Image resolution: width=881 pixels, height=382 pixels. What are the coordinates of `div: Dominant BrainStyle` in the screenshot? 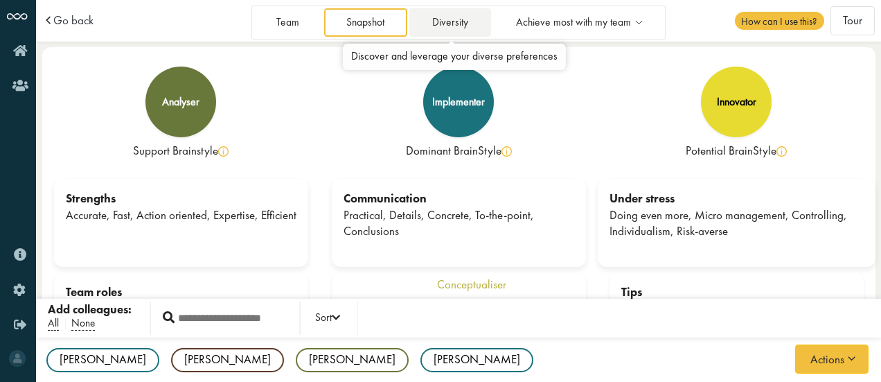 It's located at (459, 151).